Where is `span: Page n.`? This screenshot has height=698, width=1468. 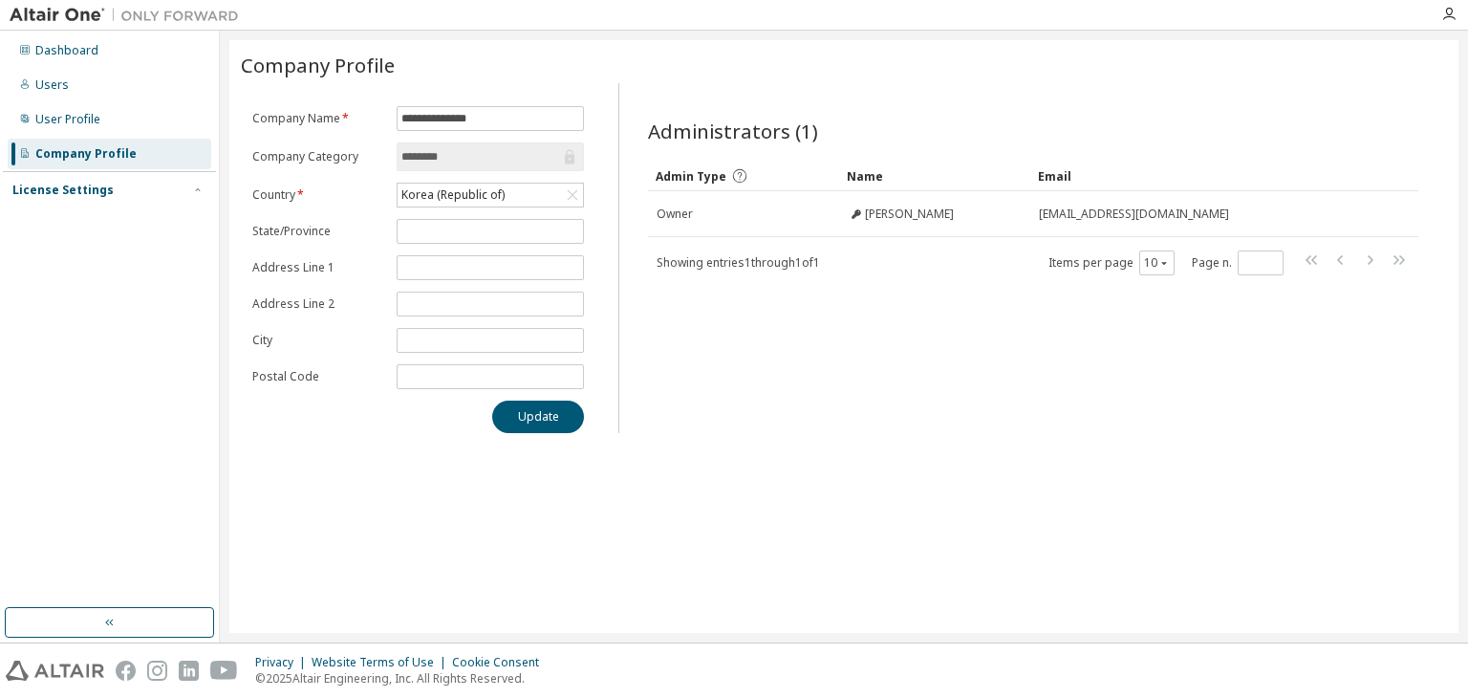
span: Page n. is located at coordinates (1238, 263).